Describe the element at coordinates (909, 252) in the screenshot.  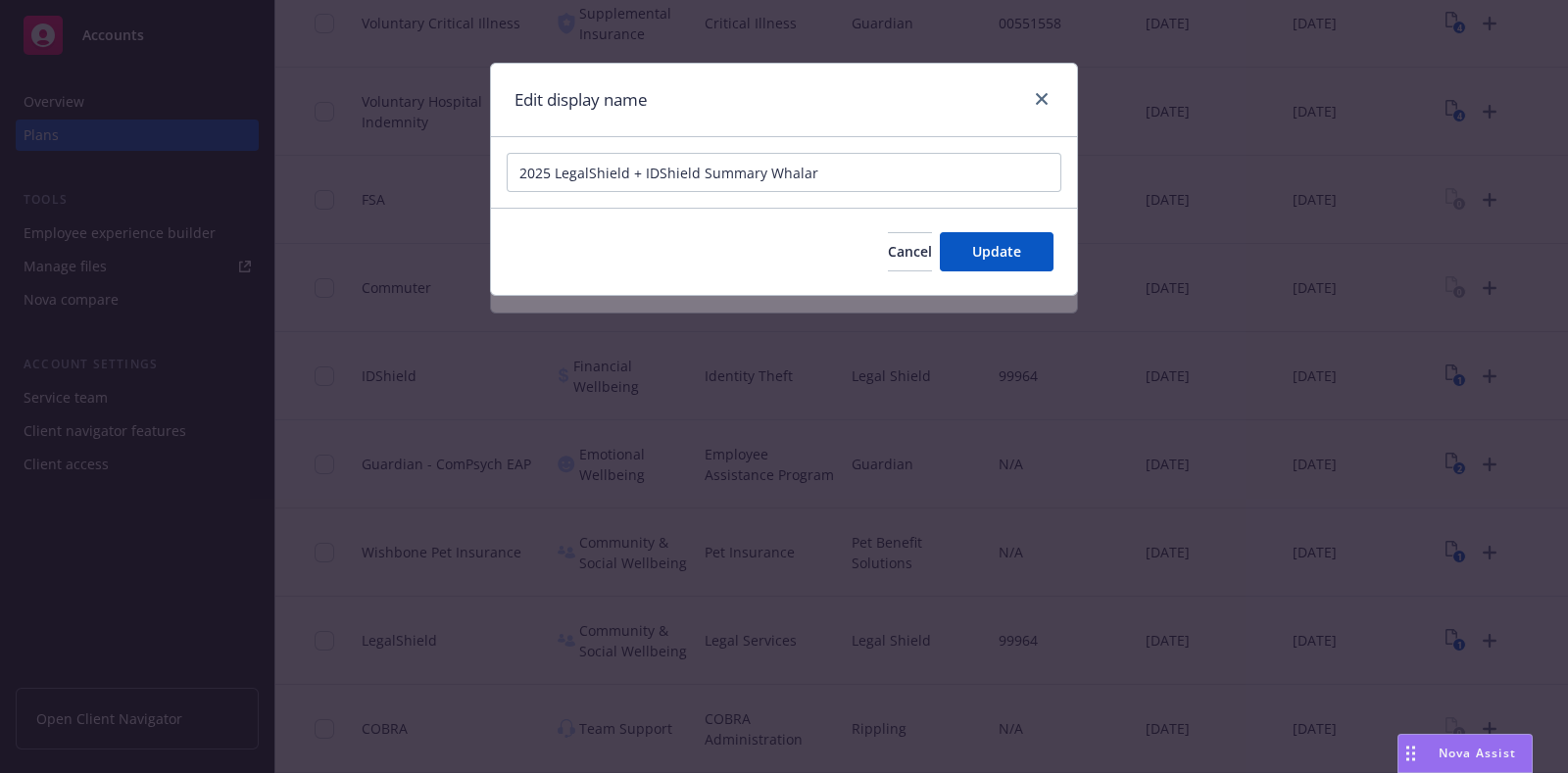
I see `button: Cancel` at that location.